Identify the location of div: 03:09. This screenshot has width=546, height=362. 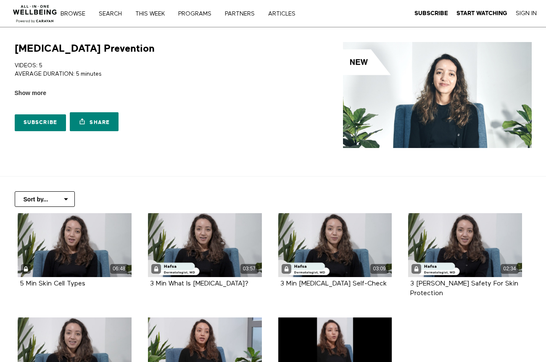
(379, 269).